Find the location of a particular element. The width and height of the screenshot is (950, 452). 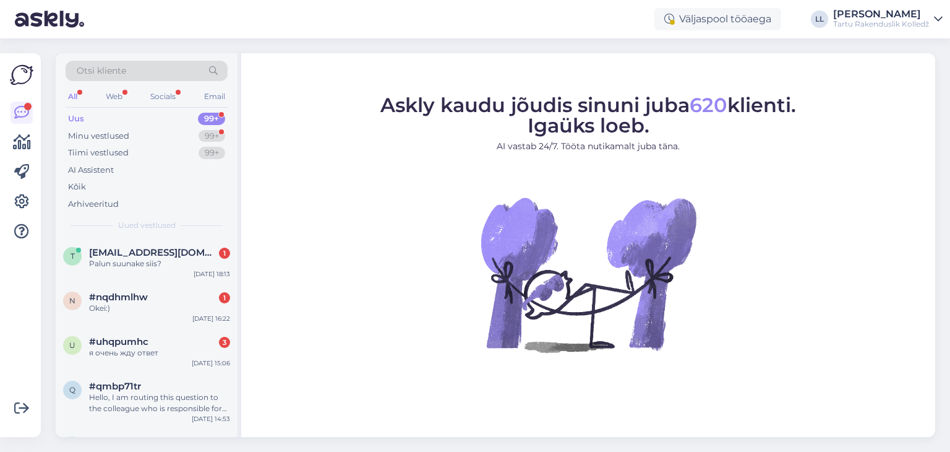

div: Uus is located at coordinates (76, 119).